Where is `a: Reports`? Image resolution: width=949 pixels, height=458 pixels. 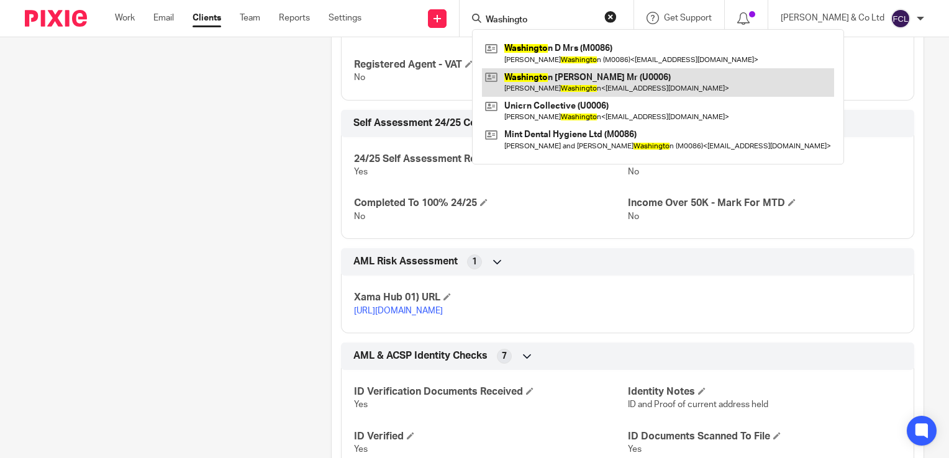 a: Reports is located at coordinates (294, 18).